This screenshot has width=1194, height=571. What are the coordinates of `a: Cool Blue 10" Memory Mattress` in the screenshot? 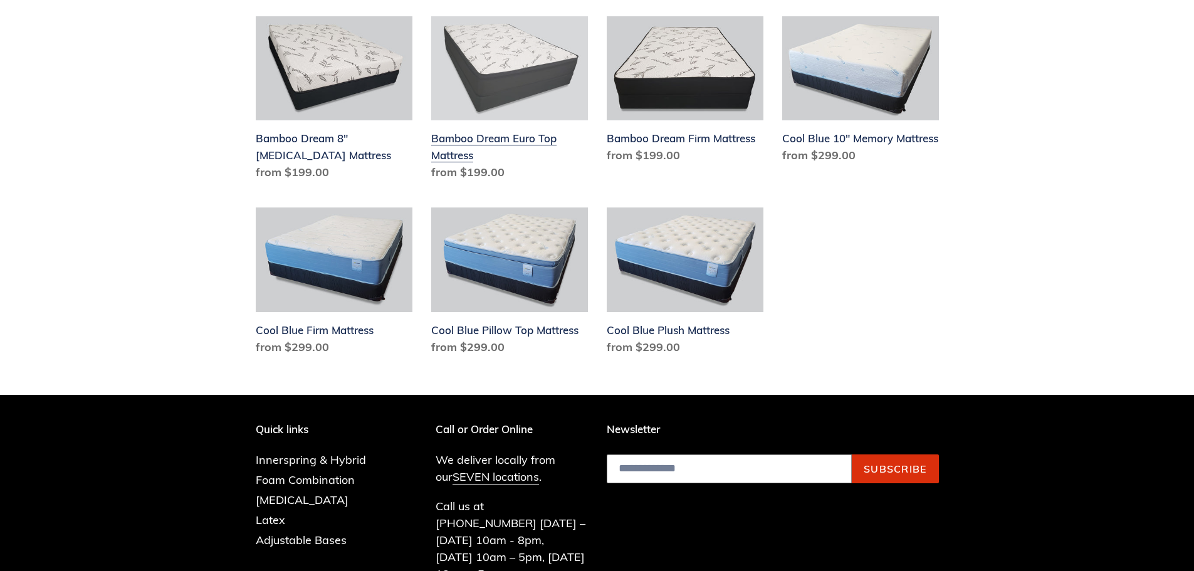 It's located at (860, 93).